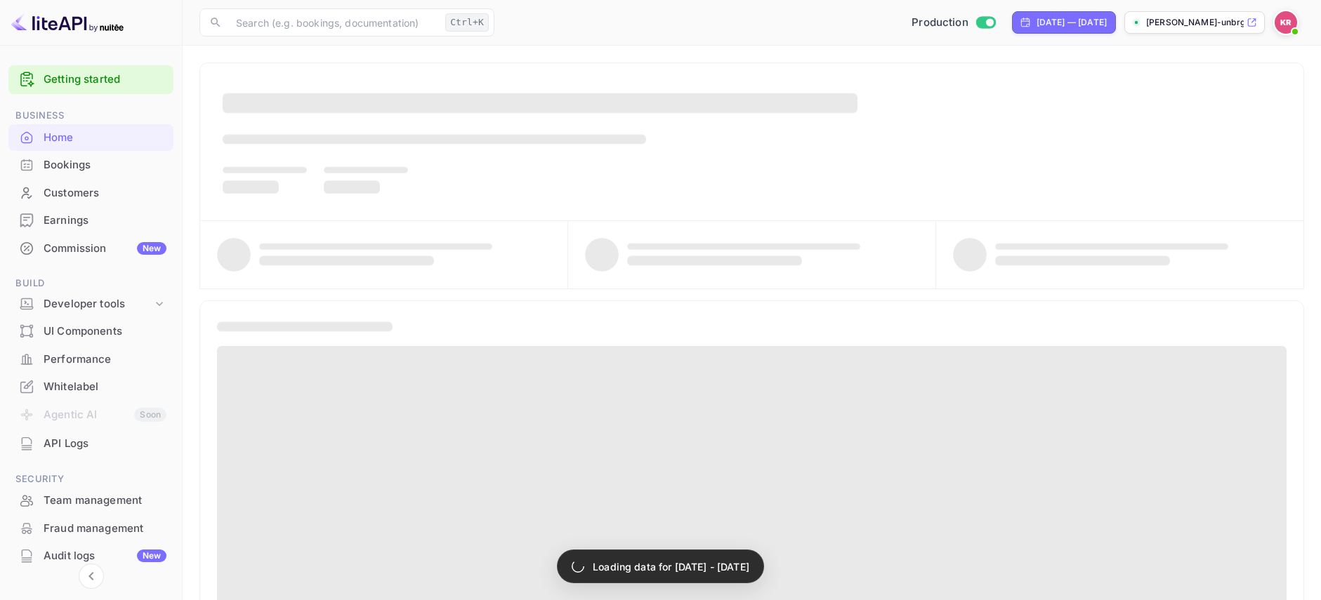  I want to click on a: UI Components, so click(91, 331).